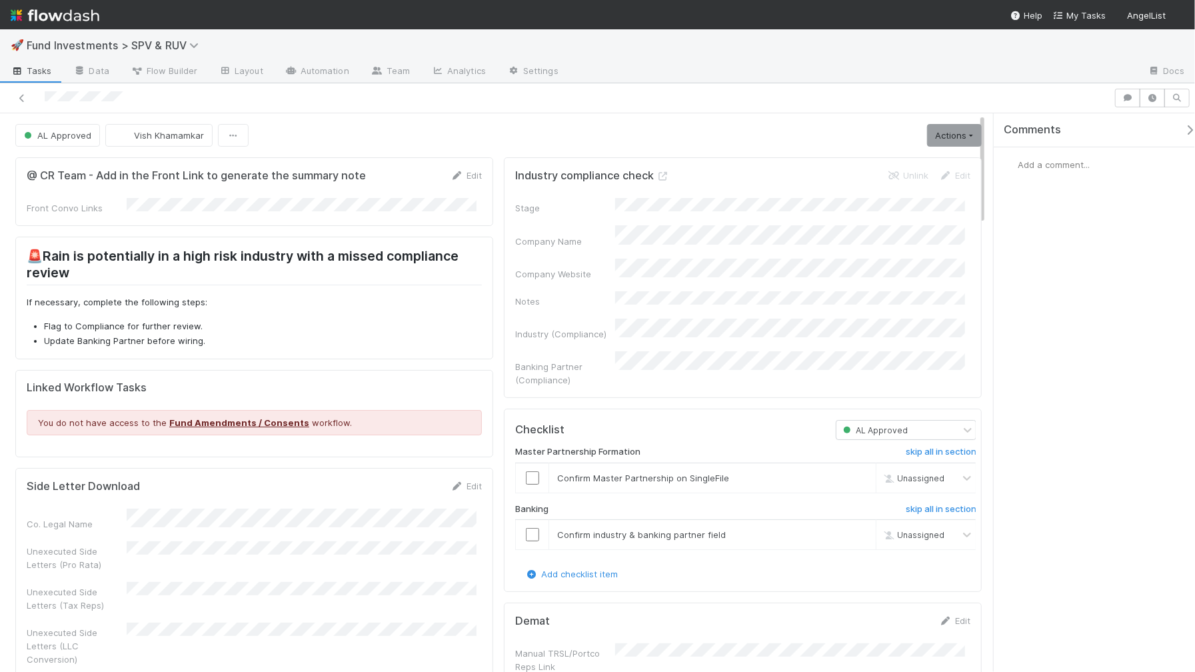  What do you see at coordinates (31, 71) in the screenshot?
I see `span: Tasks` at bounding box center [31, 71].